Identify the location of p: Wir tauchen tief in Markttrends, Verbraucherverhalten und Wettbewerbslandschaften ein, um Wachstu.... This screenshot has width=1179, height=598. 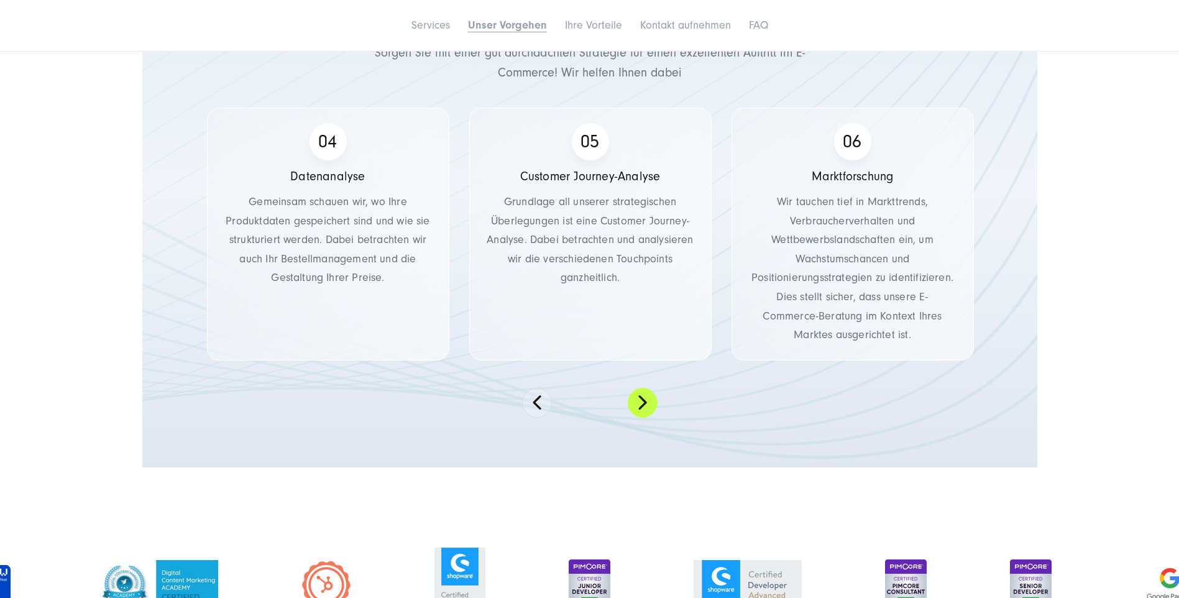
(852, 268).